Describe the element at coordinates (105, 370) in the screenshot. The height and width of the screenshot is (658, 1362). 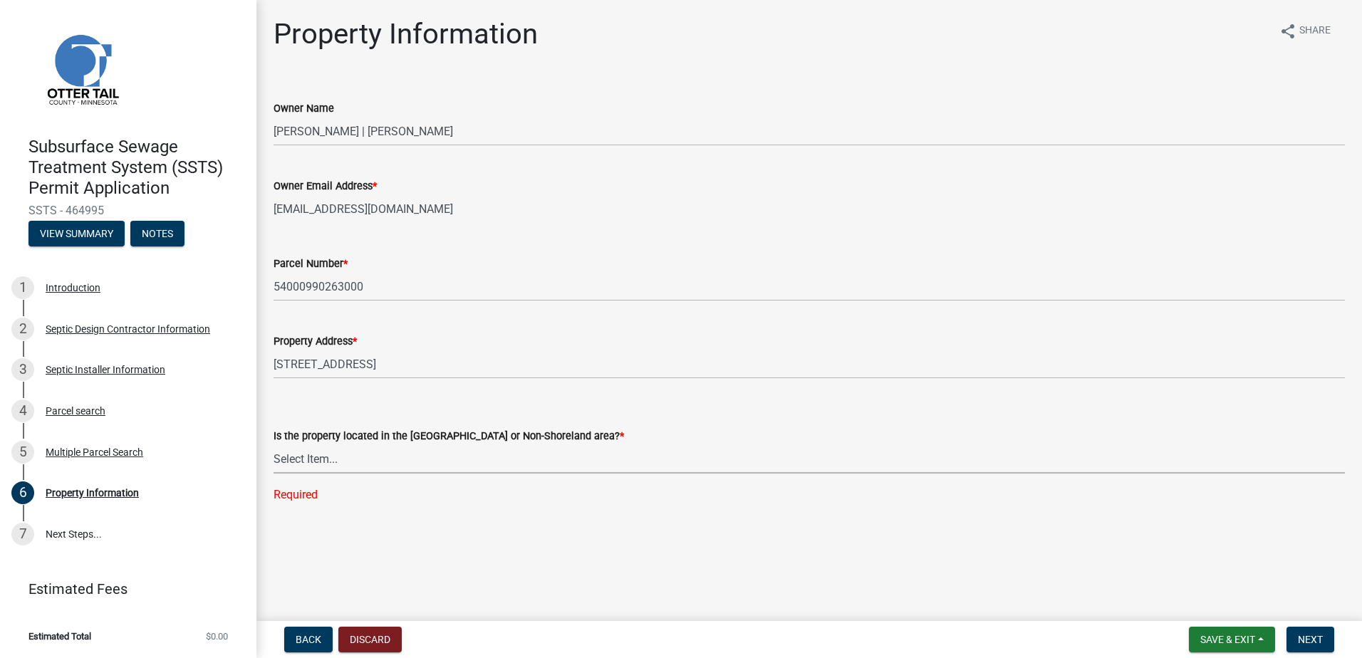
I see `div: Septic Installer Information` at that location.